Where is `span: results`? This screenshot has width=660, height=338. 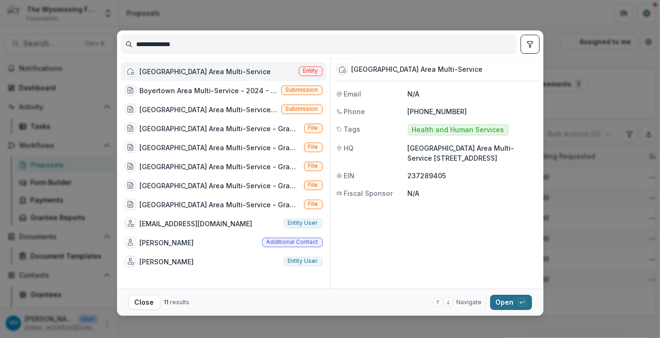
span: results is located at coordinates (180, 302).